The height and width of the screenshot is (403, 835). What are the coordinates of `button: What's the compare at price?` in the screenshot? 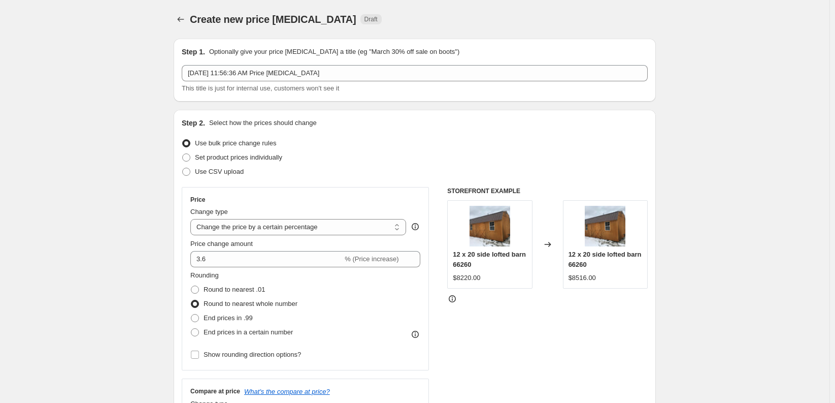 It's located at (287, 391).